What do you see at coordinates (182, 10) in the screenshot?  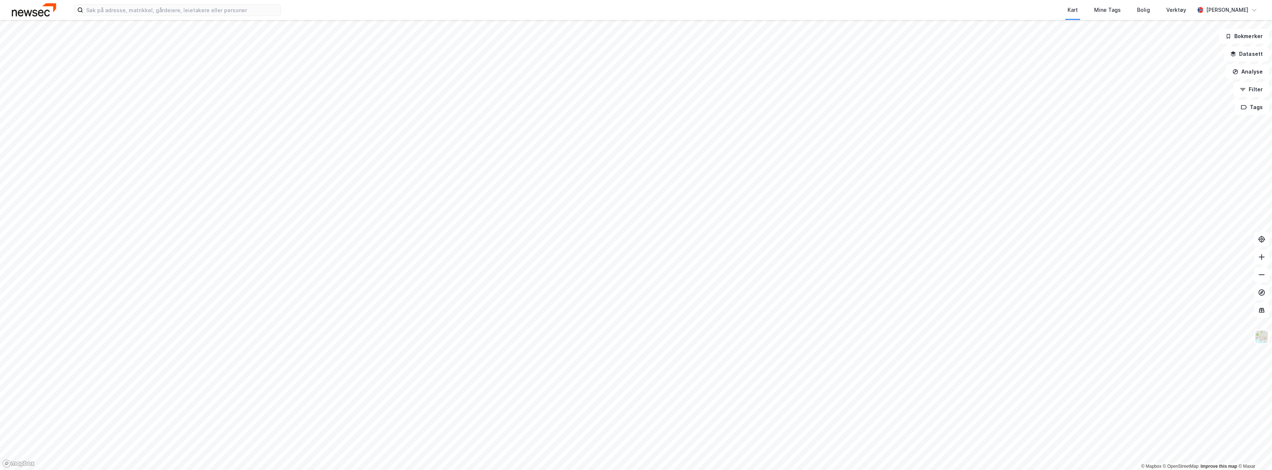 I see `input: Søk på adresse, matrikkel, gårdeiere, leietakere eller personer` at bounding box center [182, 10].